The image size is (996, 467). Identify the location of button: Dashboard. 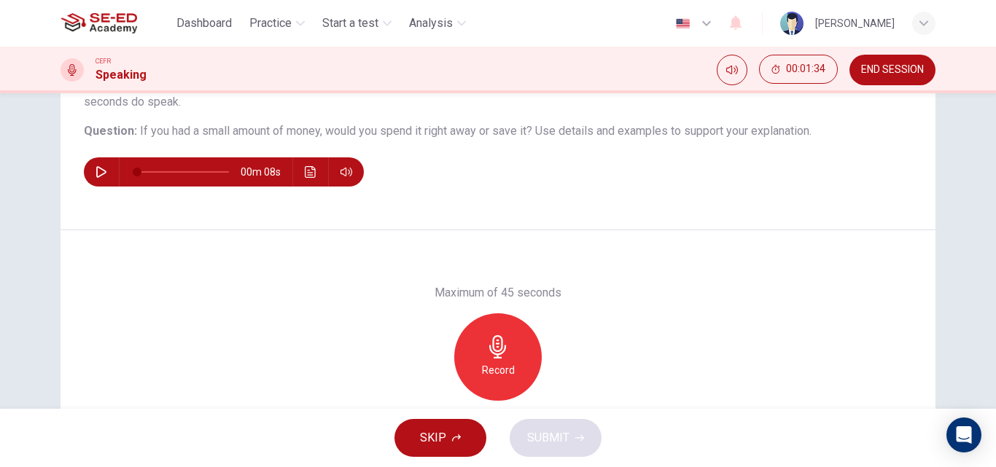
(204, 23).